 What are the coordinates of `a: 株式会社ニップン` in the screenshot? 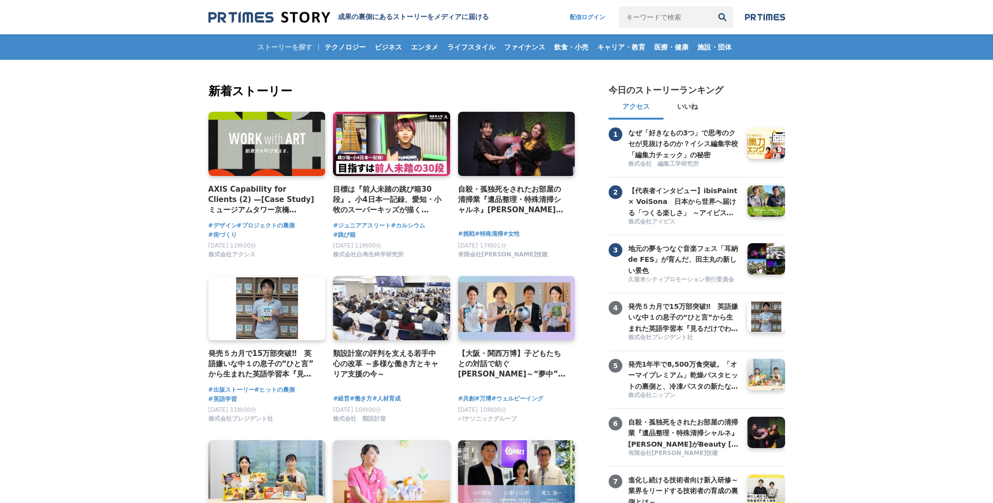 It's located at (684, 396).